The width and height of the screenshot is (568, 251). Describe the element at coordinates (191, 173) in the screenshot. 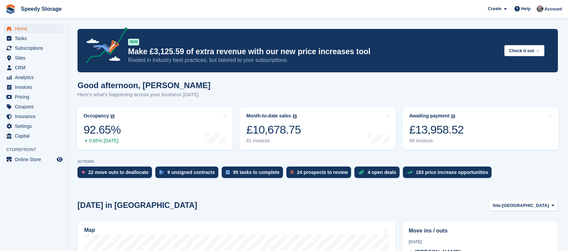

I see `div: 9 unsigned contracts` at that location.